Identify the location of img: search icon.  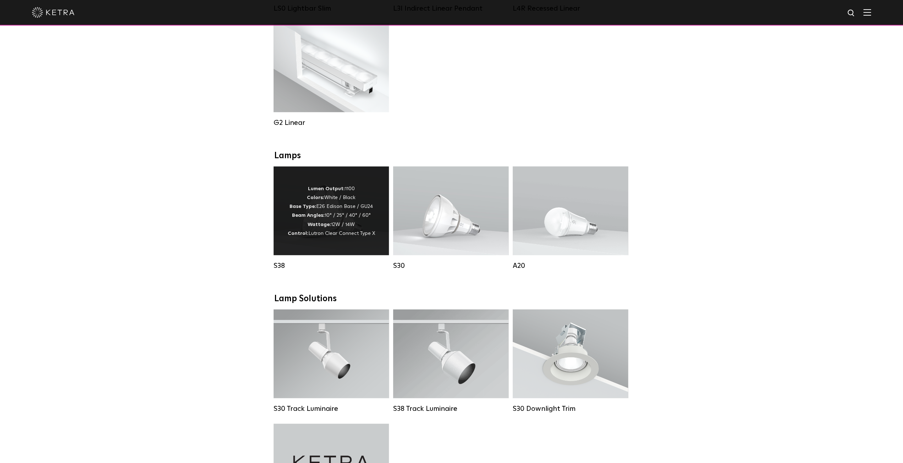
(851, 13).